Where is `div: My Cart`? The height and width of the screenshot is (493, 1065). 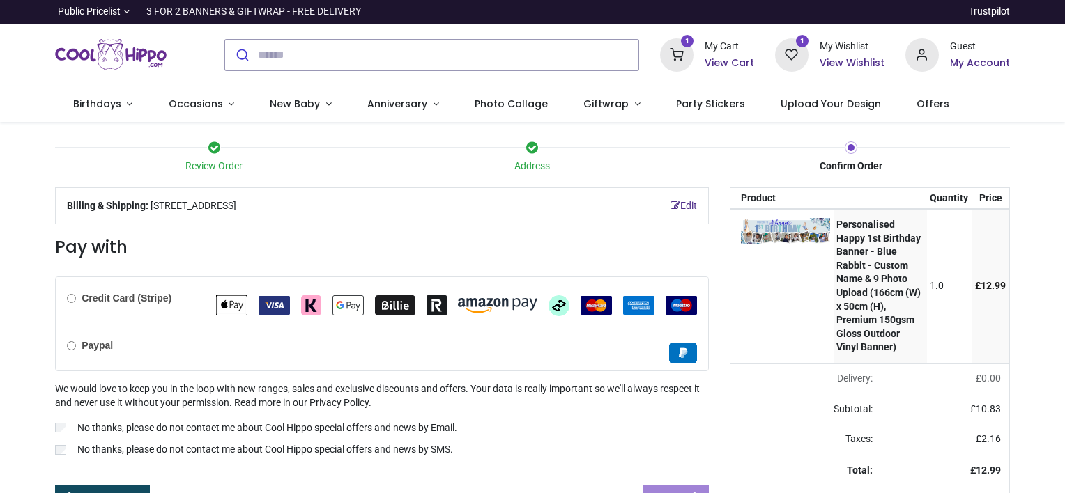 div: My Cart is located at coordinates (729, 47).